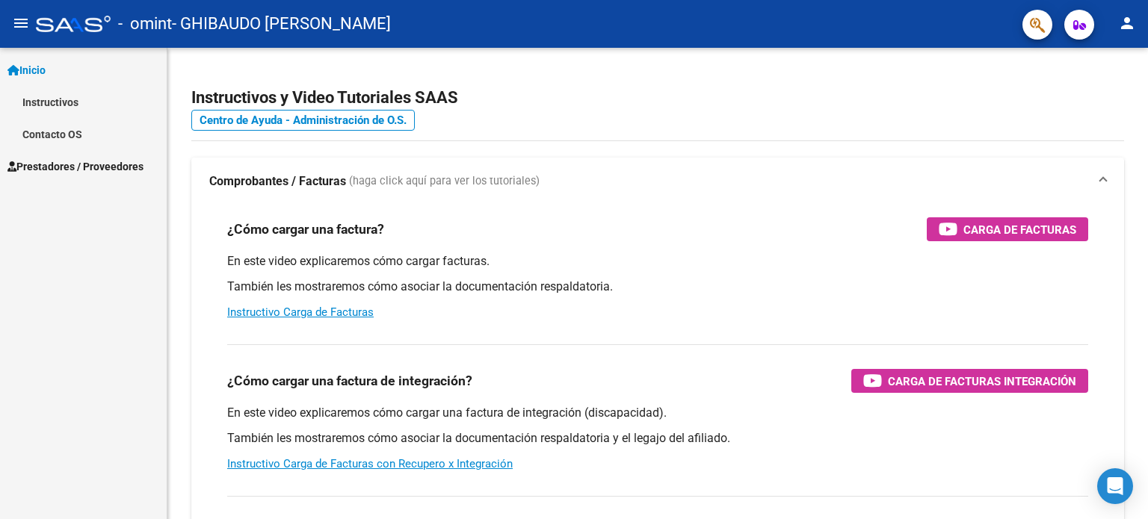 The width and height of the screenshot is (1148, 519). Describe the element at coordinates (350, 381) in the screenshot. I see `h3: ¿Cómo cargar una factura de integración?` at that location.